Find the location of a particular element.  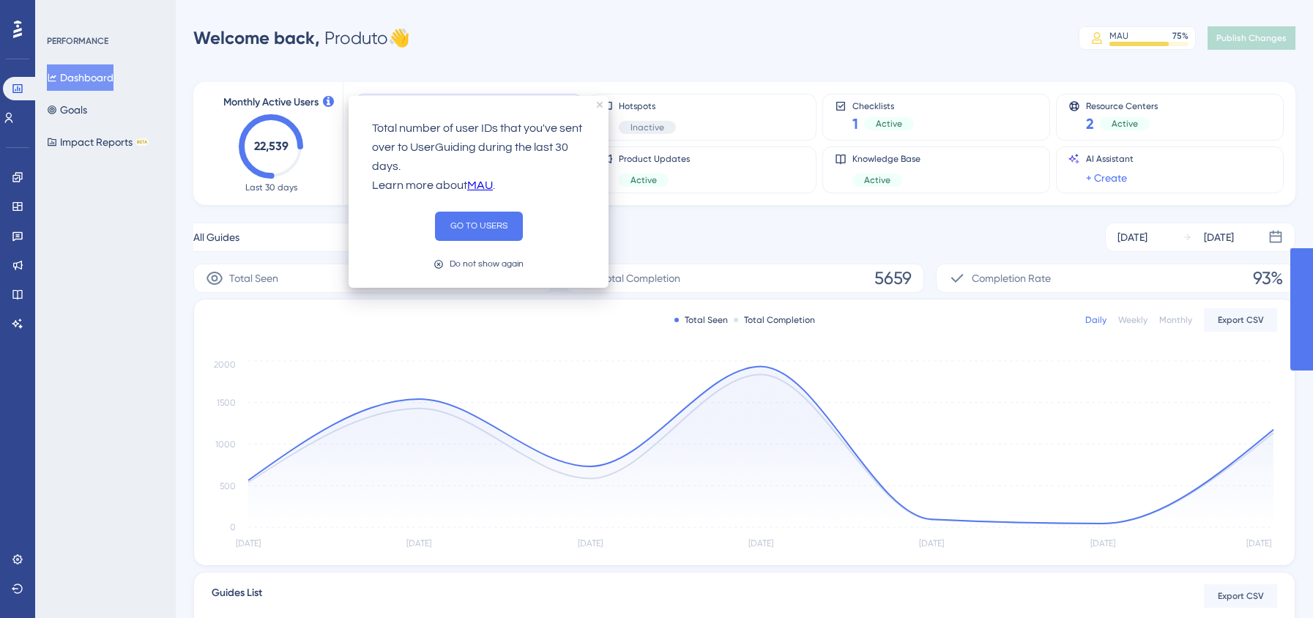

div: Daily is located at coordinates (1096, 320).